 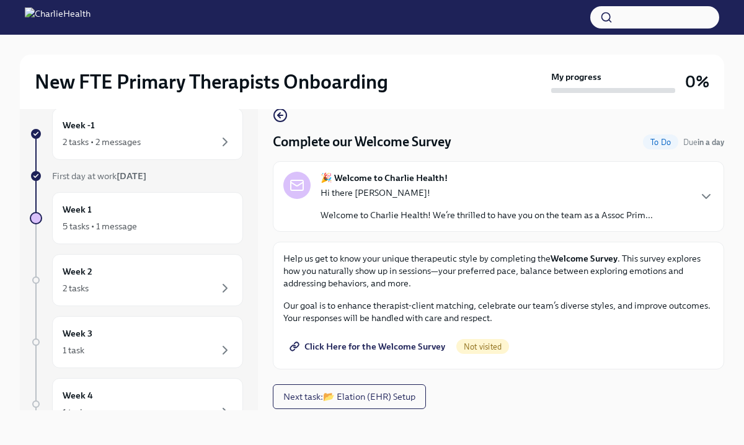 I want to click on h6: Week 1, so click(x=77, y=209).